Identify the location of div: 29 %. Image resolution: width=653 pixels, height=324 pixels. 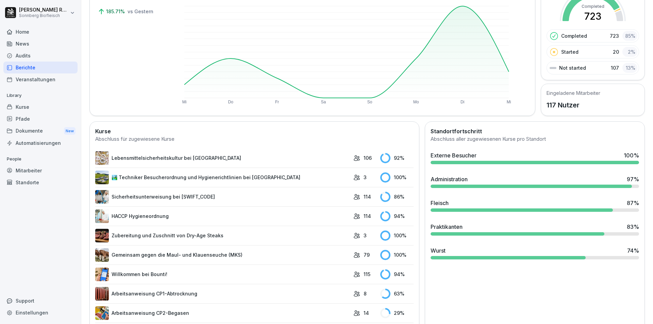
(397, 313).